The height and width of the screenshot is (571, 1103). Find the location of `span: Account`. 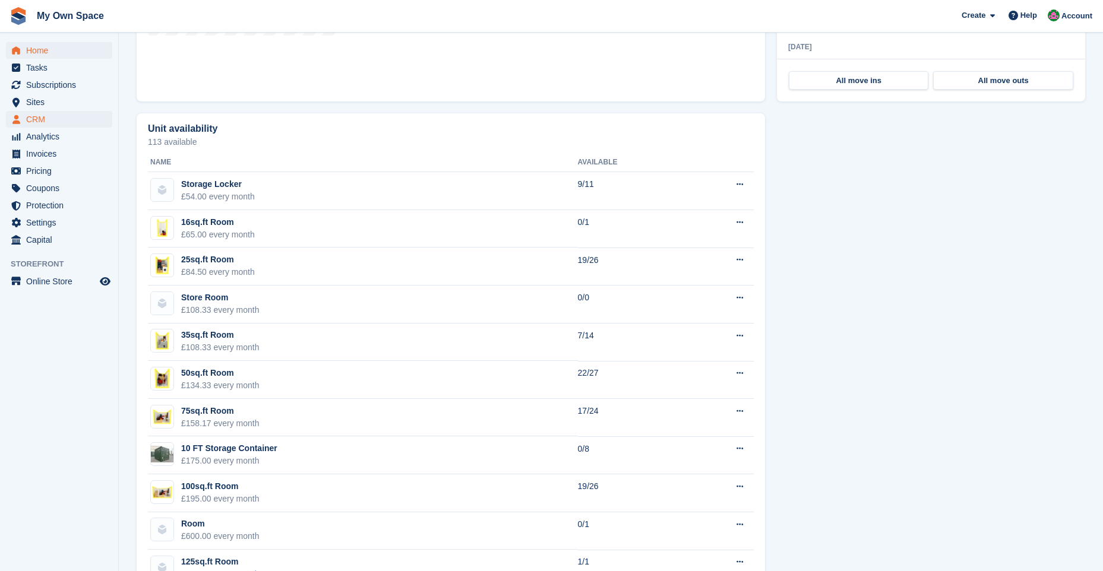

span: Account is located at coordinates (1077, 16).